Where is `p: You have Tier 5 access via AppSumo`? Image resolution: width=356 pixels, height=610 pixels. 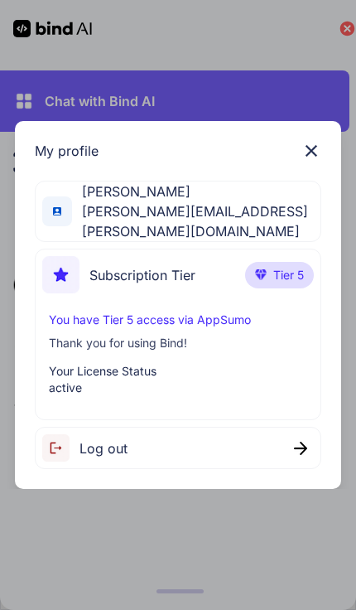 p: You have Tier 5 access via AppSumo is located at coordinates (178, 320).